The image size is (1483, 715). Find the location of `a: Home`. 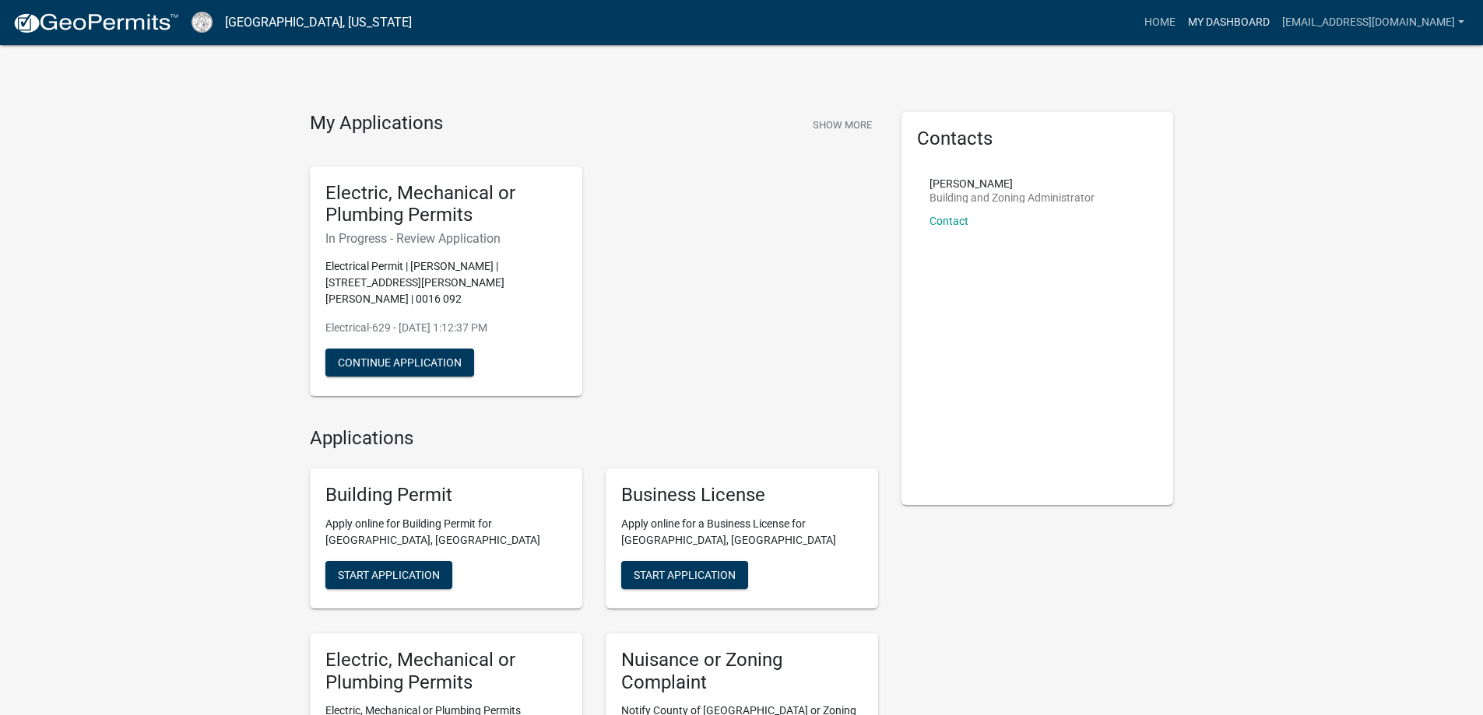

a: Home is located at coordinates (1160, 23).